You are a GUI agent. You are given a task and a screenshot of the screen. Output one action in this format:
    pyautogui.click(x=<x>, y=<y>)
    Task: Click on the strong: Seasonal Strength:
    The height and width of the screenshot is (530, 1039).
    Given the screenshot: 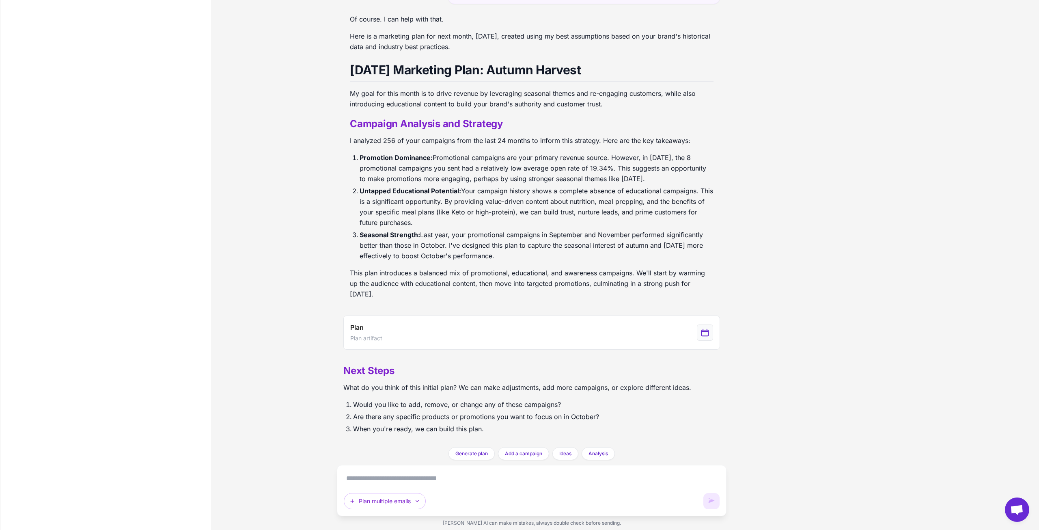 What is the action you would take?
    pyautogui.click(x=390, y=235)
    